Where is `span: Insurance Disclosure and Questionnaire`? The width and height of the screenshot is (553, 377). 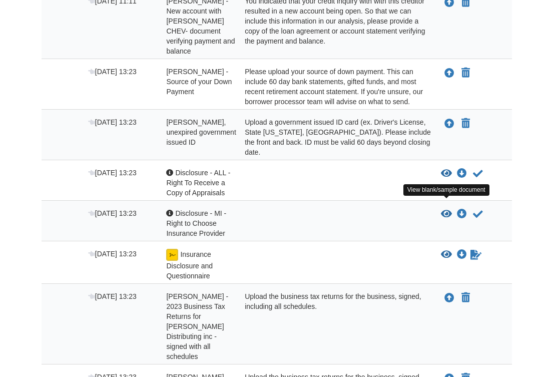 span: Insurance Disclosure and Questionnaire is located at coordinates (189, 265).